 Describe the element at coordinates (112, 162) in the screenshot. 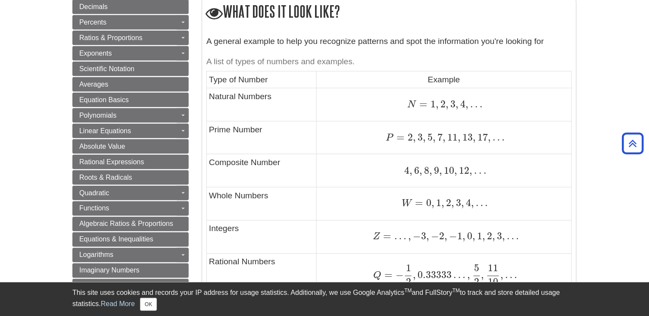

I see `span: Rational Expressions` at that location.